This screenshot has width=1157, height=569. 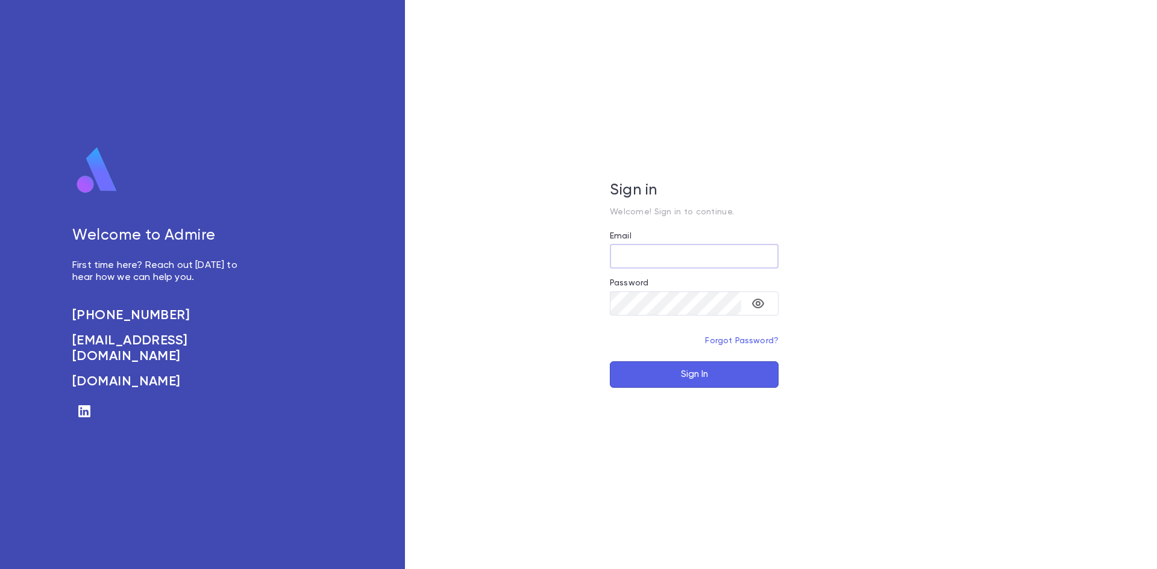 What do you see at coordinates (621, 236) in the screenshot?
I see `label: Email` at bounding box center [621, 236].